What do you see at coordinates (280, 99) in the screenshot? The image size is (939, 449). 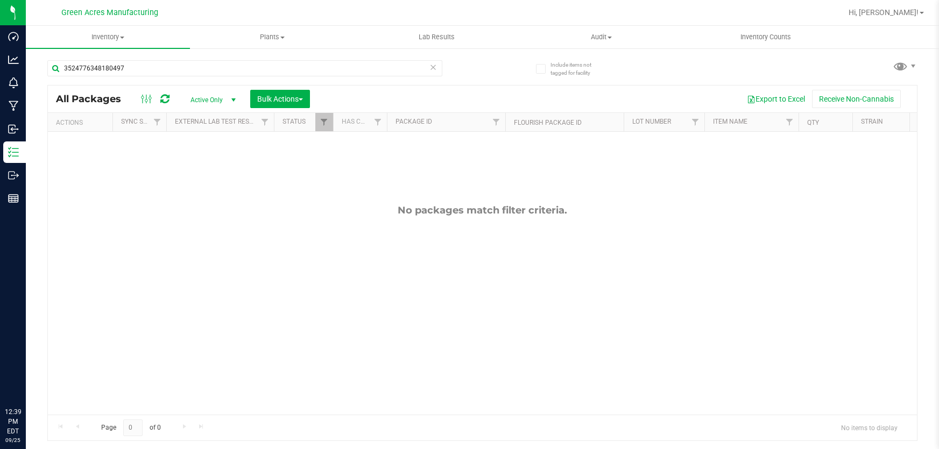 I see `button: Bulk Actions` at bounding box center [280, 99].